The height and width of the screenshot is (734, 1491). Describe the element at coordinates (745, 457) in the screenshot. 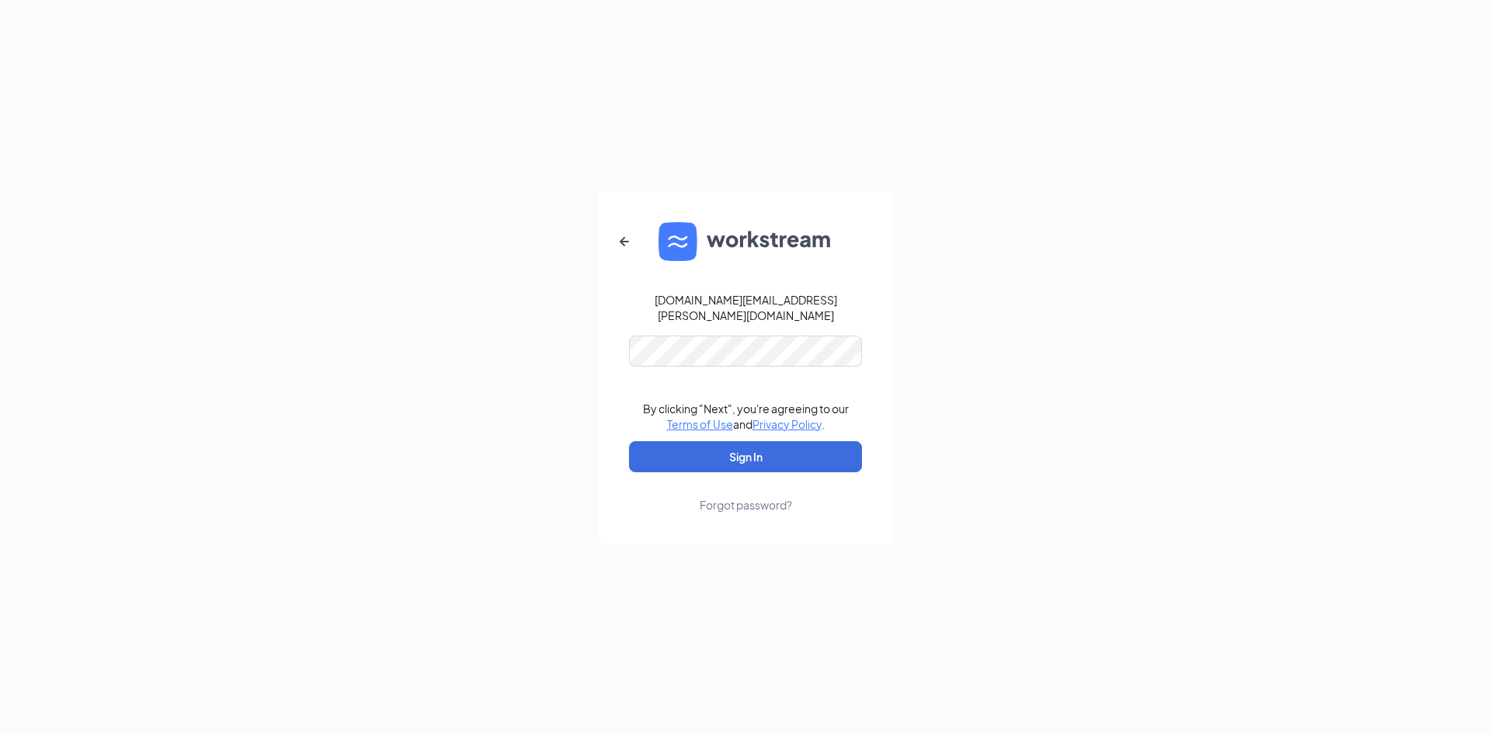

I see `button: Sign In` at that location.